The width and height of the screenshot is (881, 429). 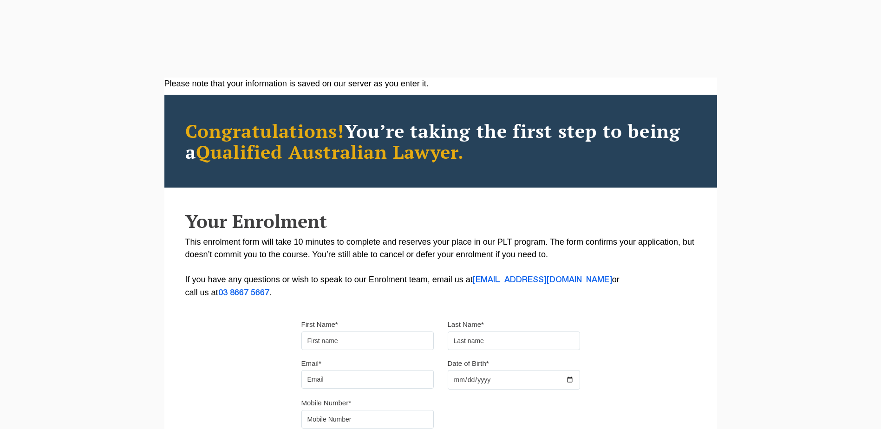 What do you see at coordinates (367, 379) in the screenshot?
I see `input: Email` at bounding box center [367, 379].